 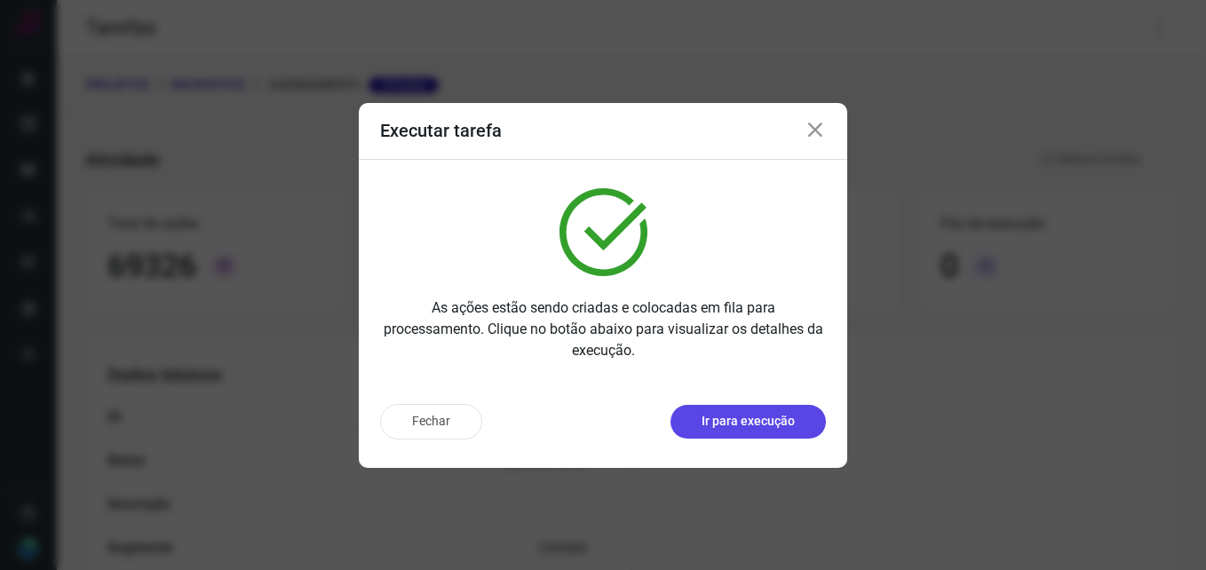 What do you see at coordinates (603, 329) in the screenshot?
I see `p: As ações estão sendo criadas e colocadas em fila para processamento. Clique no botão abaixo para ...` at bounding box center [603, 329].